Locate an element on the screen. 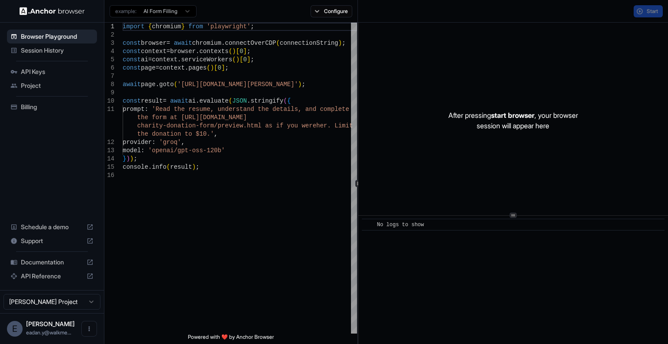  span: example: is located at coordinates (126, 11).